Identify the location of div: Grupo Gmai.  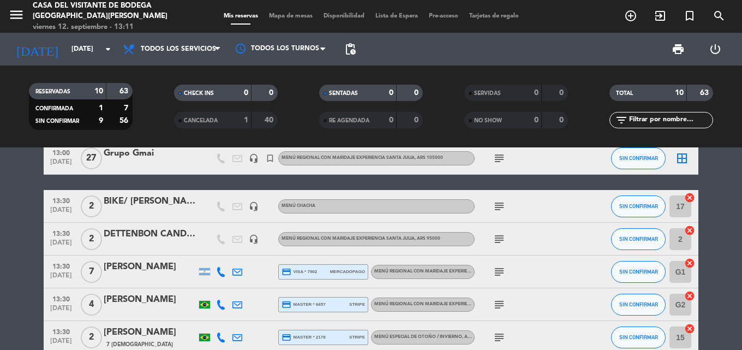
(150, 153).